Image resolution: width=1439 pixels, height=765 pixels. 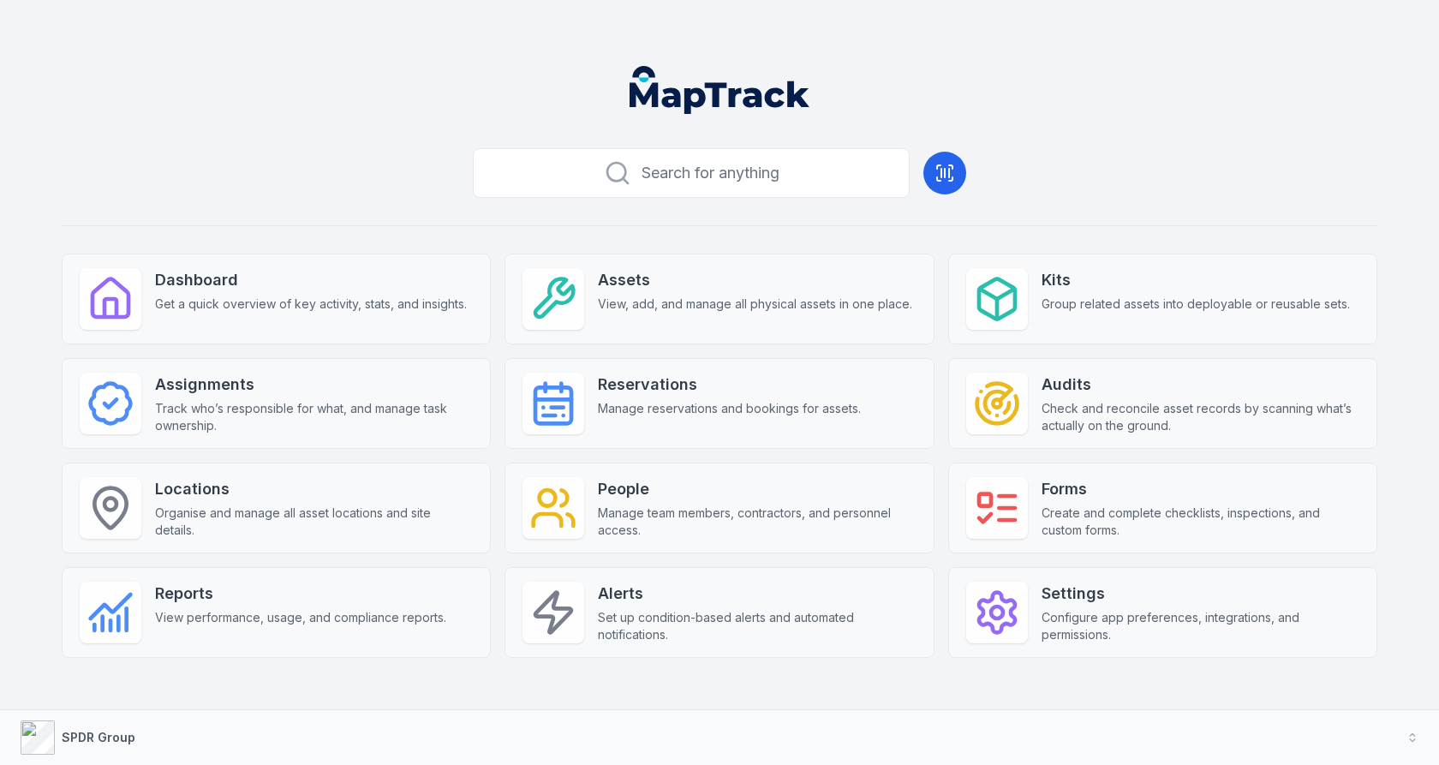 I want to click on strong: Alerts, so click(x=756, y=593).